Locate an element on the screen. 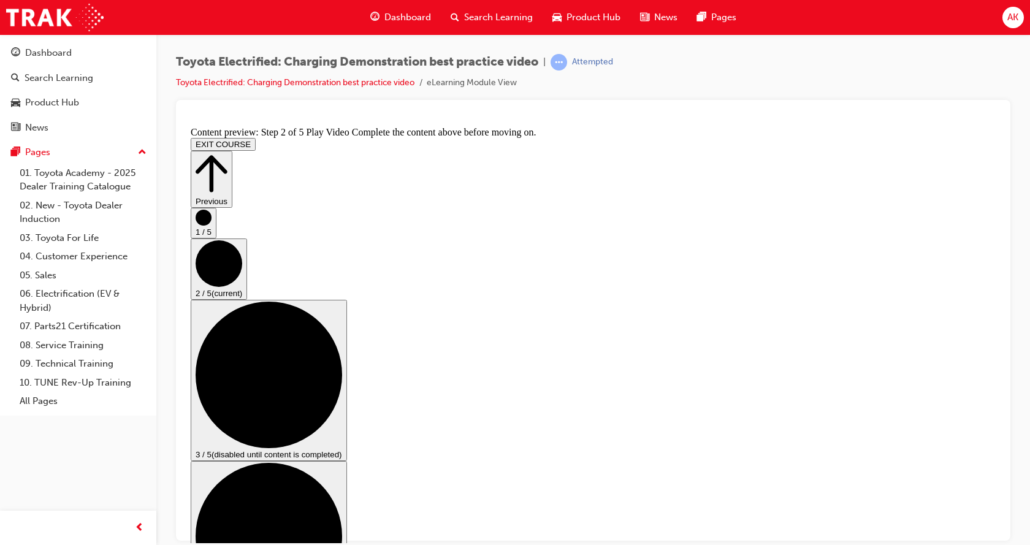  a: 03. Toyota For Life is located at coordinates (83, 238).